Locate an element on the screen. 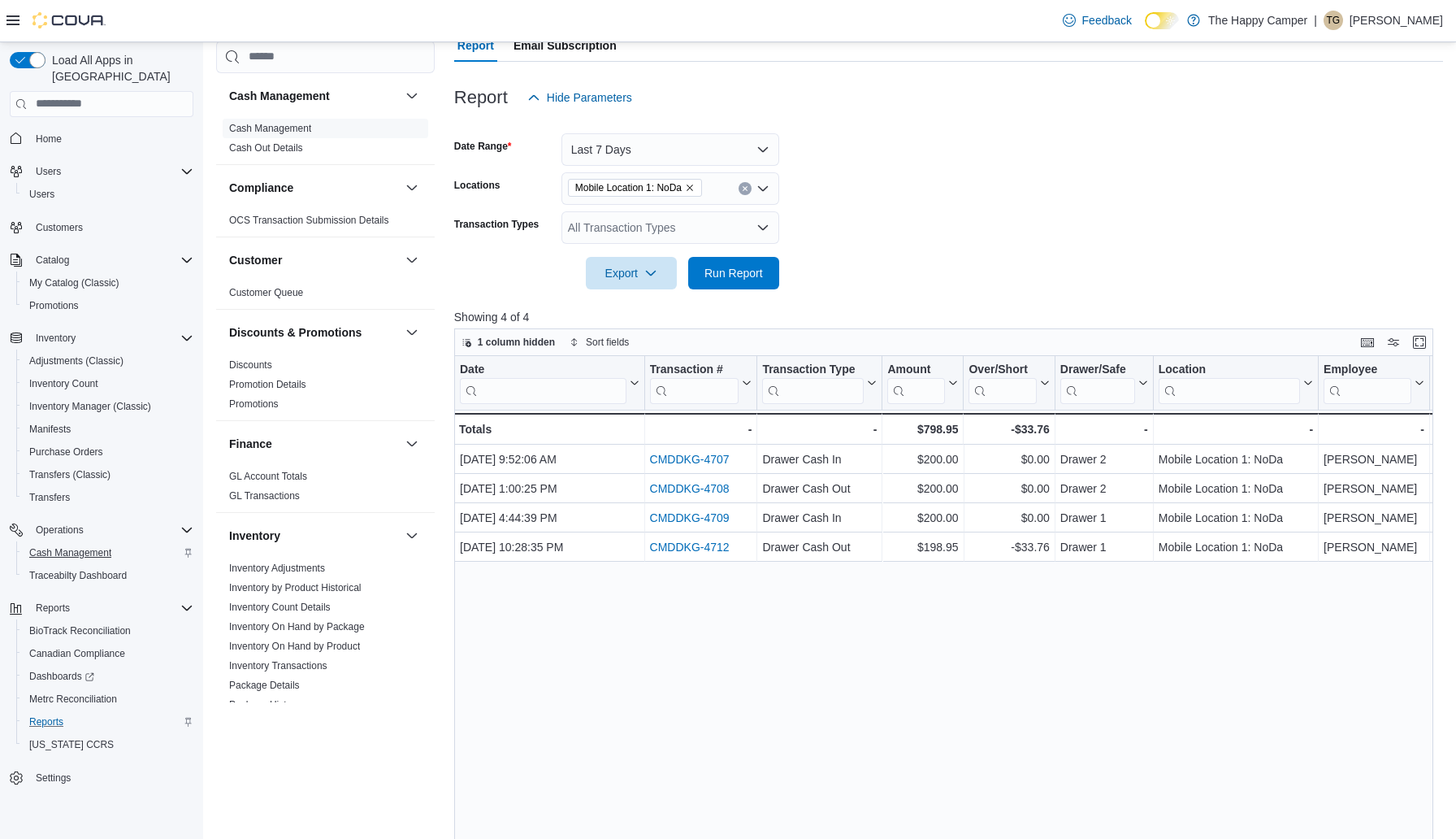  h3: Report is located at coordinates (481, 98).